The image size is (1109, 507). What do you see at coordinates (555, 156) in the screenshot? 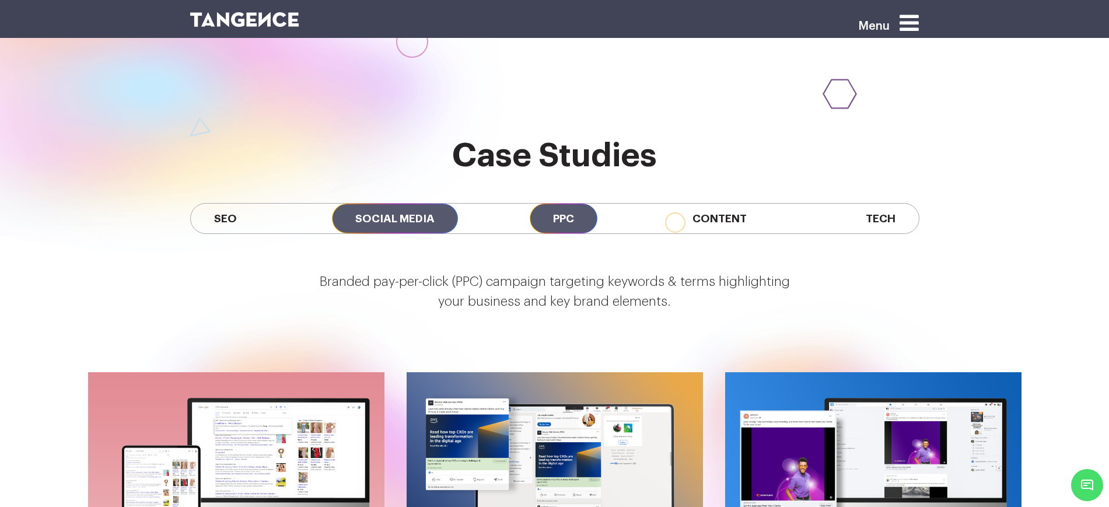
I see `h2: Case Studies` at bounding box center [555, 156].